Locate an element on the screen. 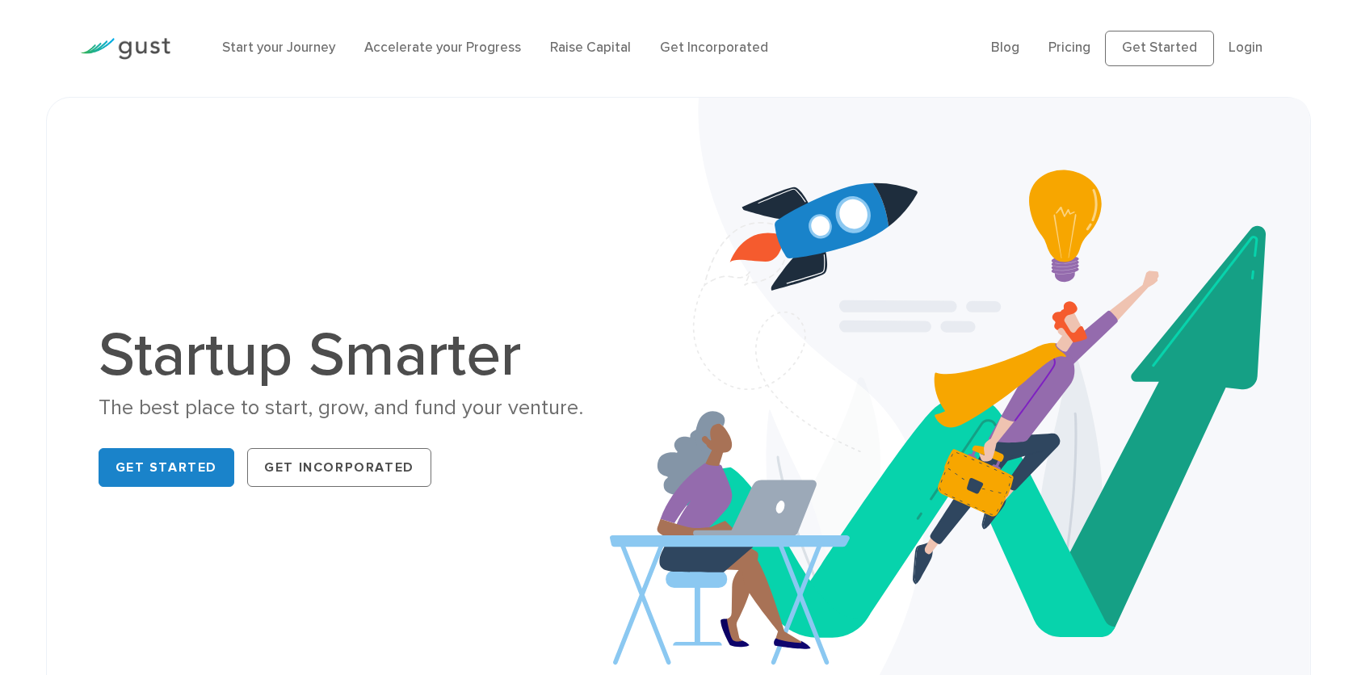 This screenshot has width=1357, height=675. a: Start your Journey is located at coordinates (279, 48).